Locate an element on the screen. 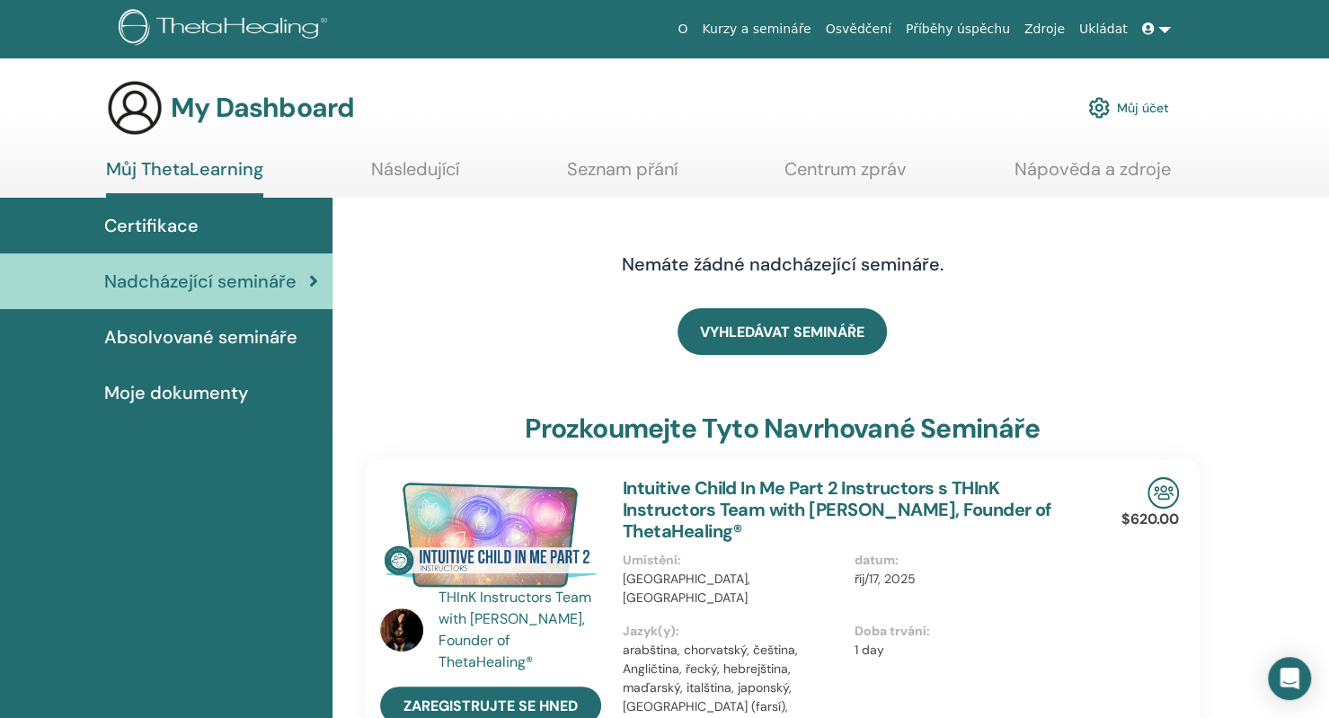 The height and width of the screenshot is (718, 1329). div: Open Intercom Messenger is located at coordinates (1289, 678).